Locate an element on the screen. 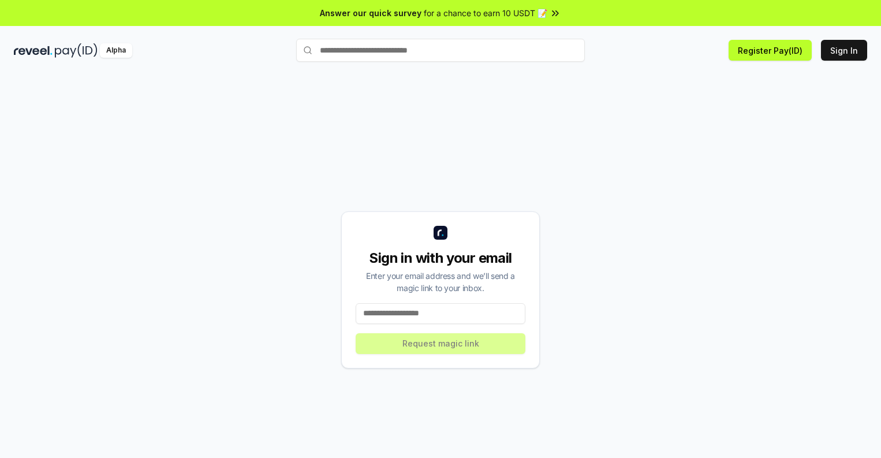 This screenshot has height=458, width=881. button: Register Pay(ID) is located at coordinates (770, 50).